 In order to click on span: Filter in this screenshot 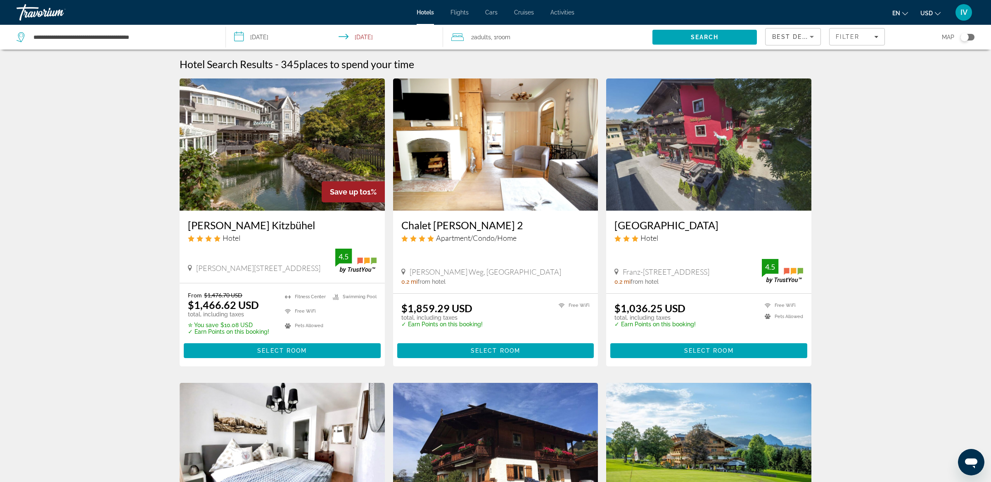, I will do `click(847, 37)`.